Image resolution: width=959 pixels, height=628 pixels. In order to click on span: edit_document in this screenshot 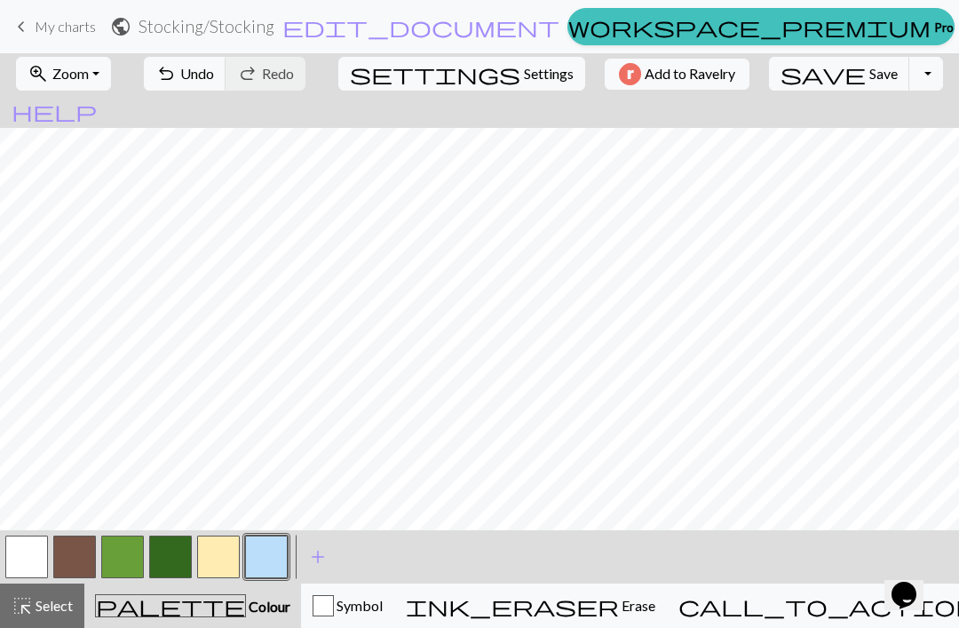, I will do `click(421, 27)`.